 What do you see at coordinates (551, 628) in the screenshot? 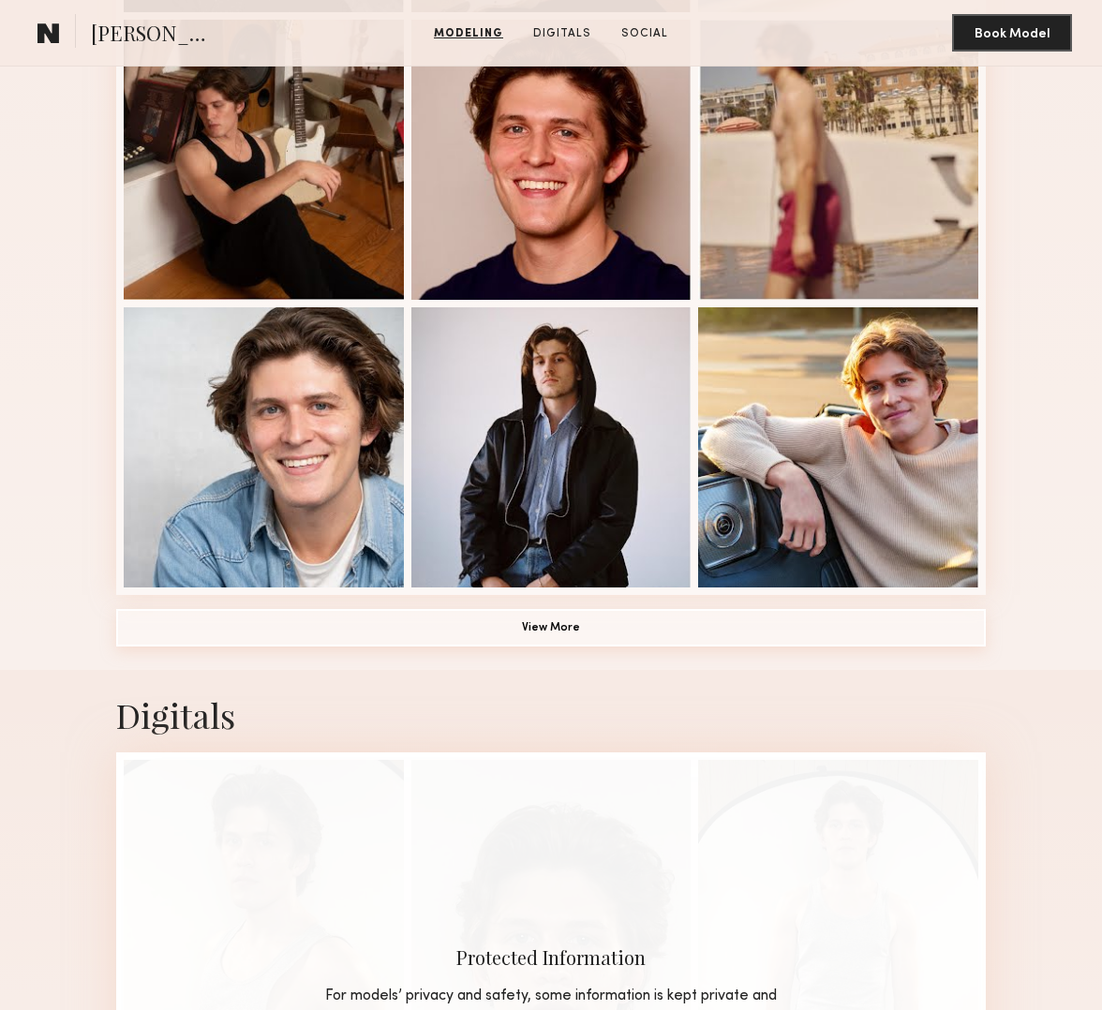
I see `button: View More` at bounding box center [551, 628].